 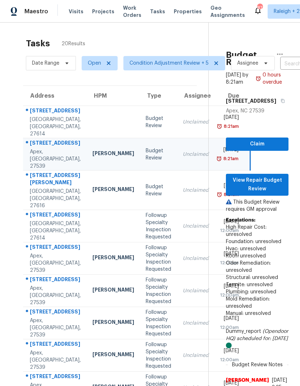 What do you see at coordinates (228, 12) in the screenshot?
I see `span: Geo Assignments` at bounding box center [228, 12].